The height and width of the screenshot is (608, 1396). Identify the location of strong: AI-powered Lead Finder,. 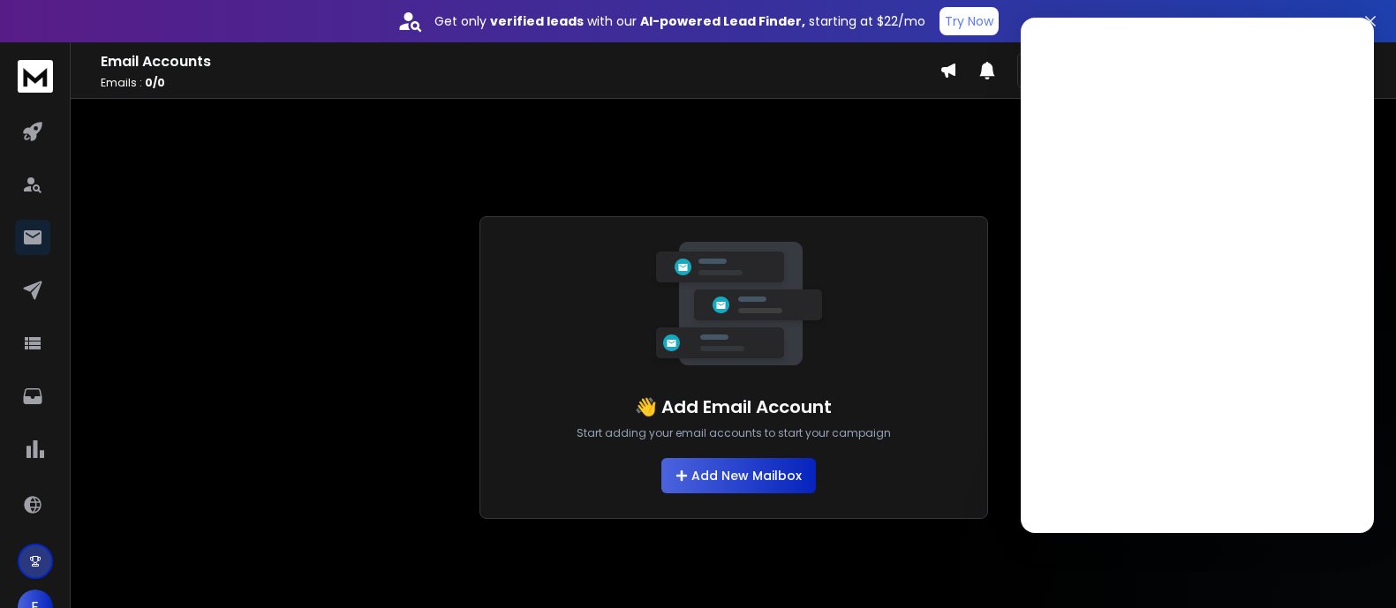
(722, 21).